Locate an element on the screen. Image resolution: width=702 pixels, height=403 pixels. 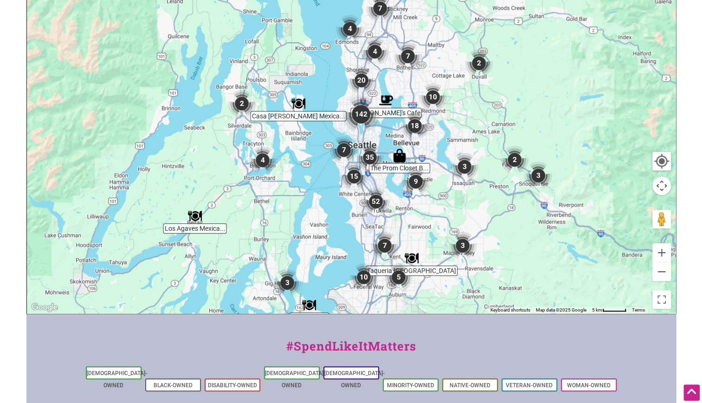
div: Los Agaves Mexican Restaurant is located at coordinates (195, 216).